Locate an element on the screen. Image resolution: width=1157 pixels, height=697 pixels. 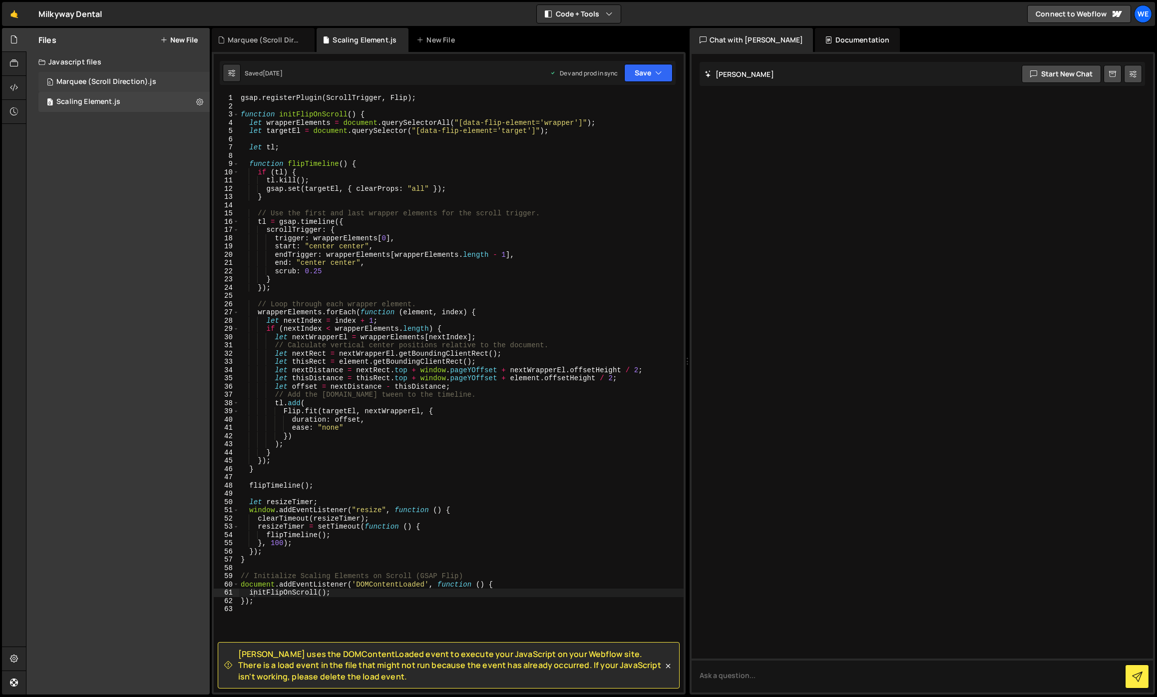
div: 22 is located at coordinates (226, 271).